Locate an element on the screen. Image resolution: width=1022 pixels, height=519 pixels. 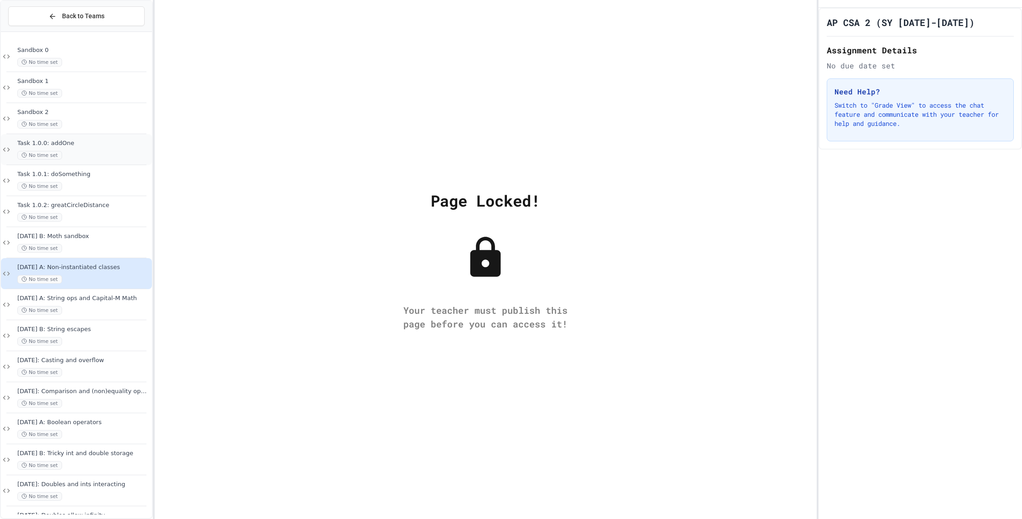
span: Back to Teams is located at coordinates (83, 16).